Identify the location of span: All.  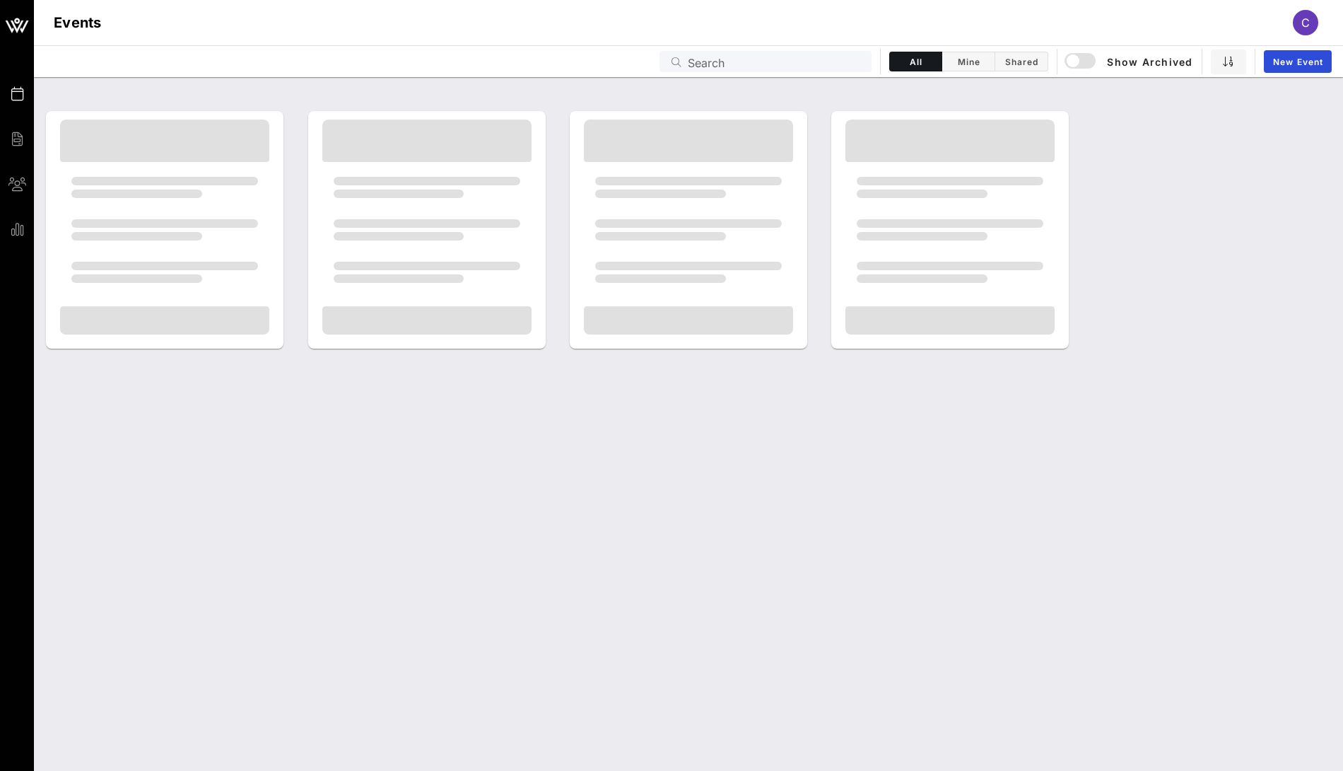
(916, 62).